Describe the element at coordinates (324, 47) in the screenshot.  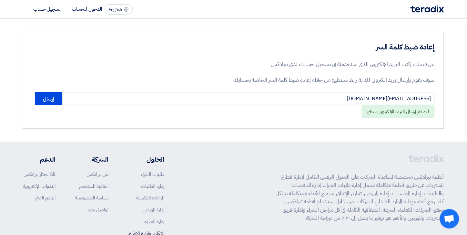
I see `h3: إعادة ضبط كلمة السر` at that location.